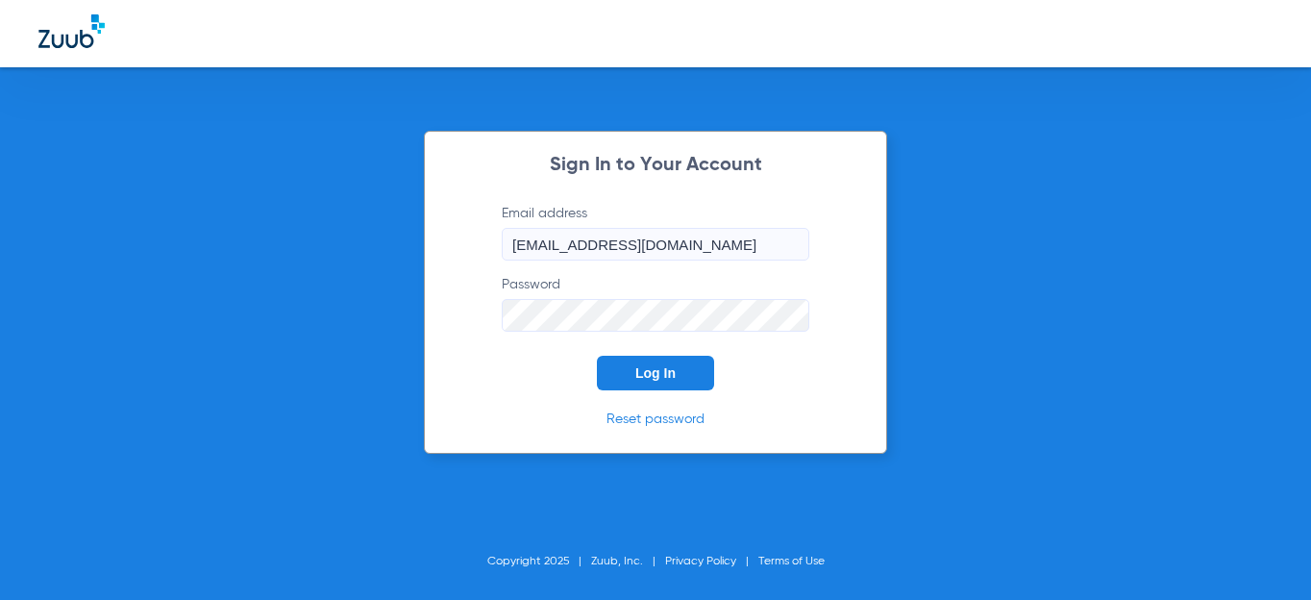 The height and width of the screenshot is (600, 1311). I want to click on a: Privacy Policy, so click(701, 561).